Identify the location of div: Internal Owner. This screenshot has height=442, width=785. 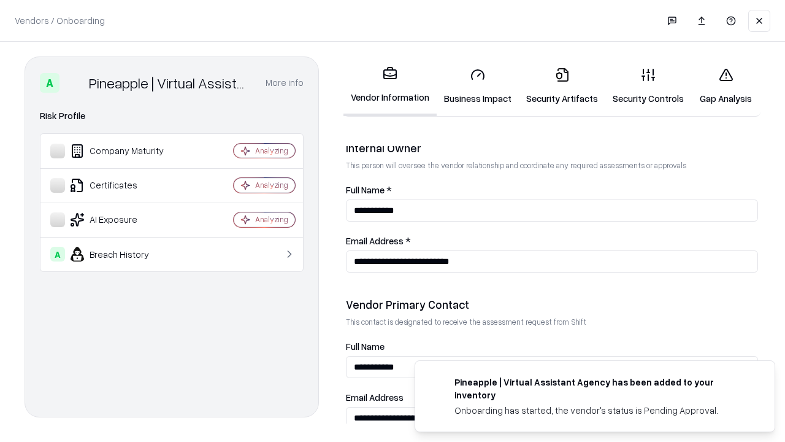
(552, 148).